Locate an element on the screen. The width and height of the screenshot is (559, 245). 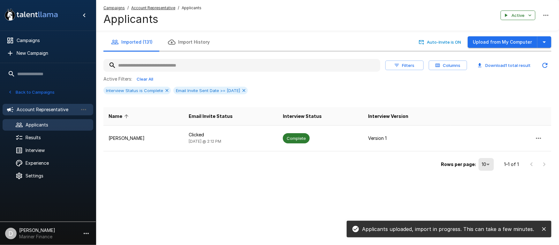
span: Applicants is located at coordinates (191, 8).